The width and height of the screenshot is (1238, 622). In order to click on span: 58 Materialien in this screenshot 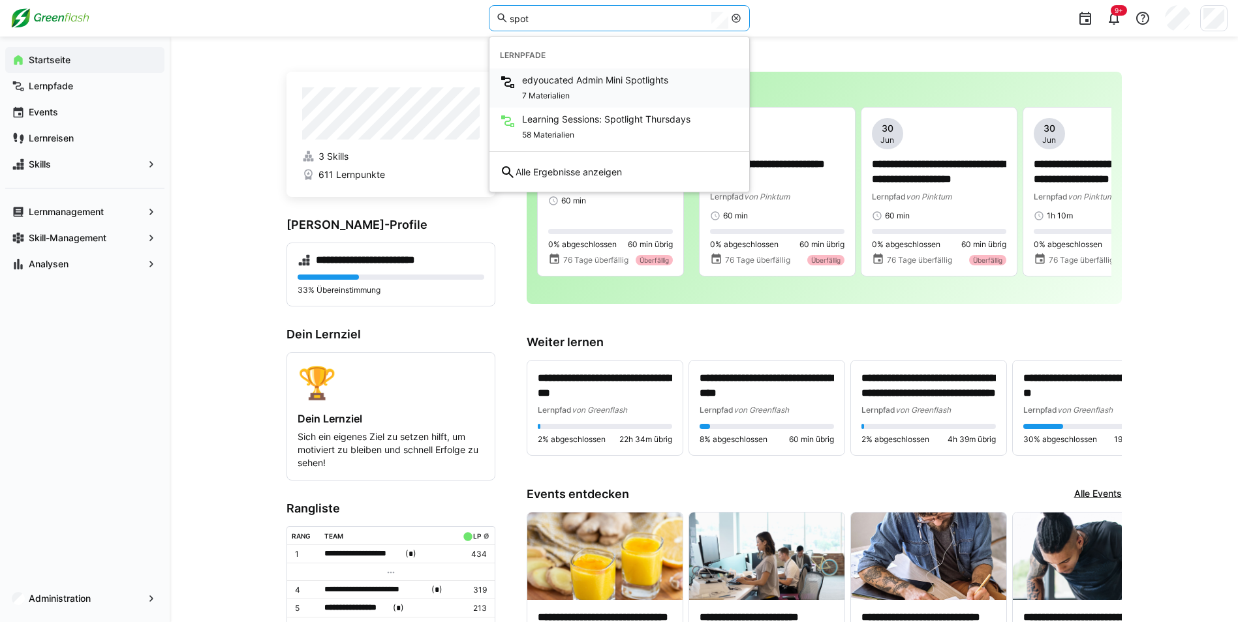, I will do `click(548, 135)`.